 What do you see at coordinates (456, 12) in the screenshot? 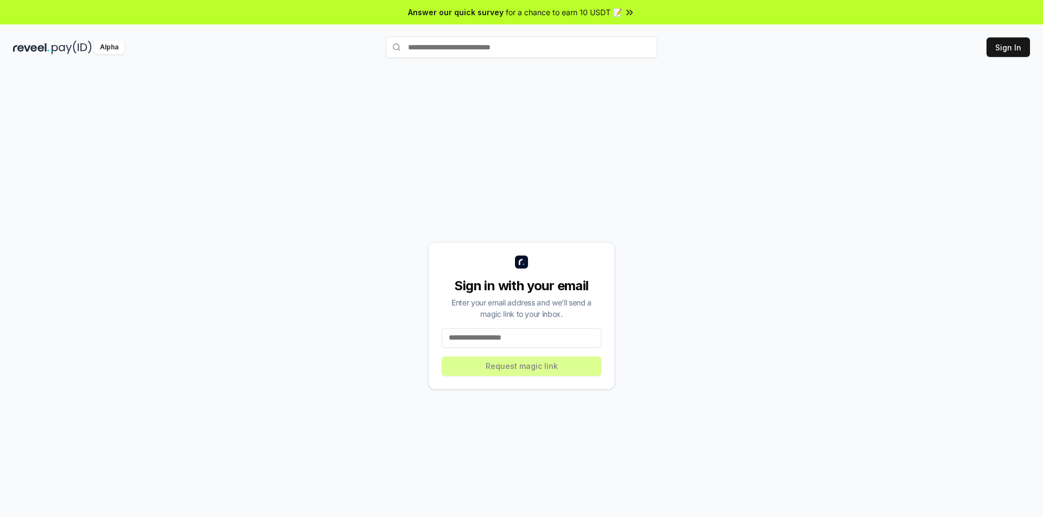
I see `span: Answer our quick survey` at bounding box center [456, 12].